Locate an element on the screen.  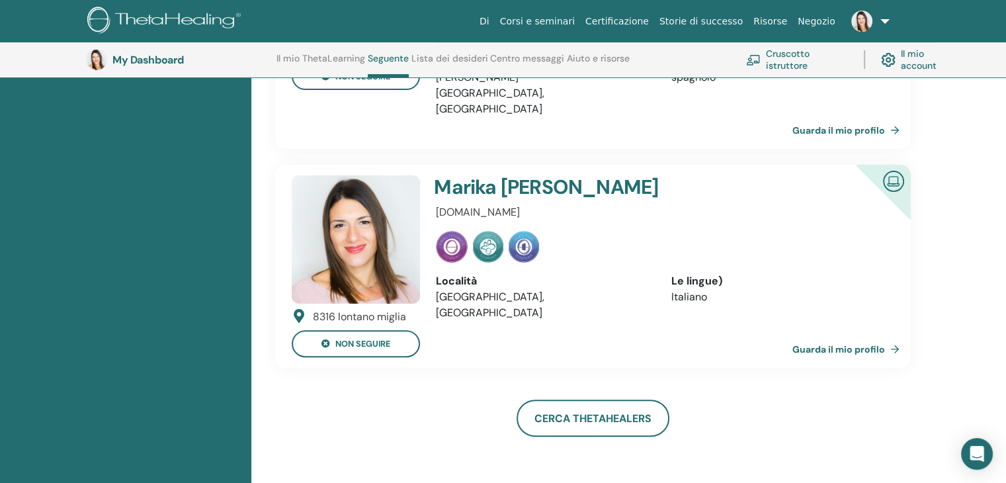
img: Istruttore online certificato is located at coordinates (894, 180).